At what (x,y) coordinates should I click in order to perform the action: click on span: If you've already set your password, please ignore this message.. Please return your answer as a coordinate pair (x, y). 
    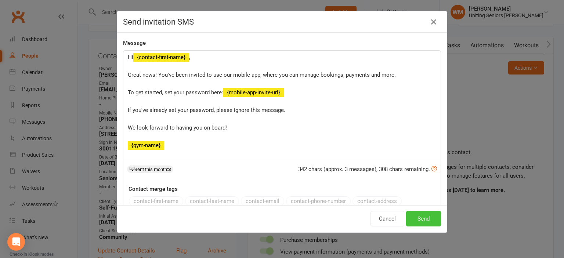
    Looking at the image, I should click on (206, 110).